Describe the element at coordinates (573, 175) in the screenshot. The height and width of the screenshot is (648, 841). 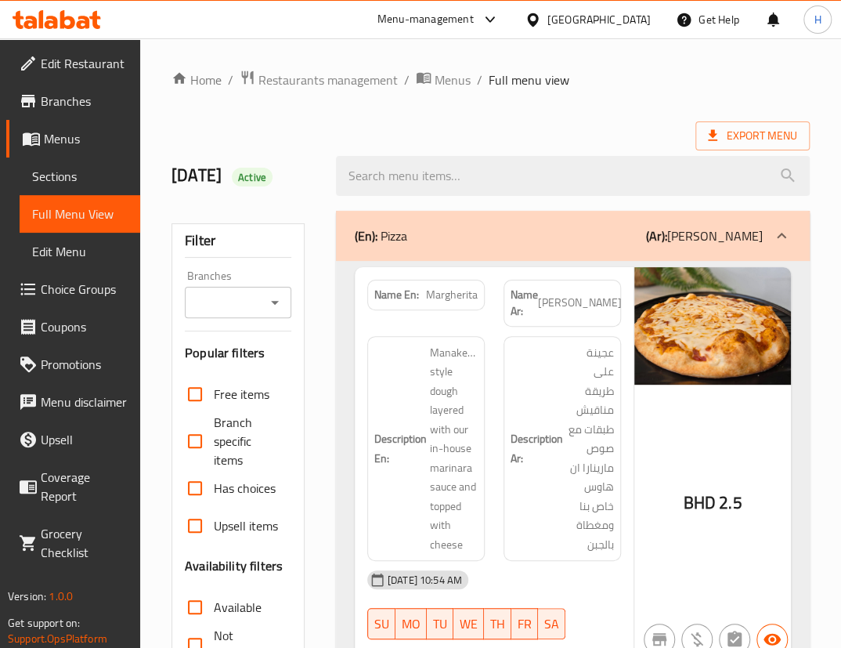
I see `input: search` at that location.